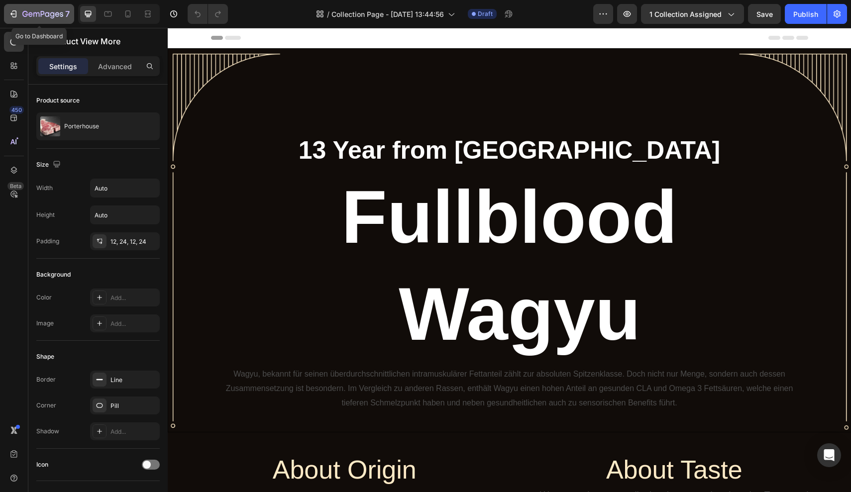 This screenshot has height=492, width=851. I want to click on div: Padding, so click(48, 241).